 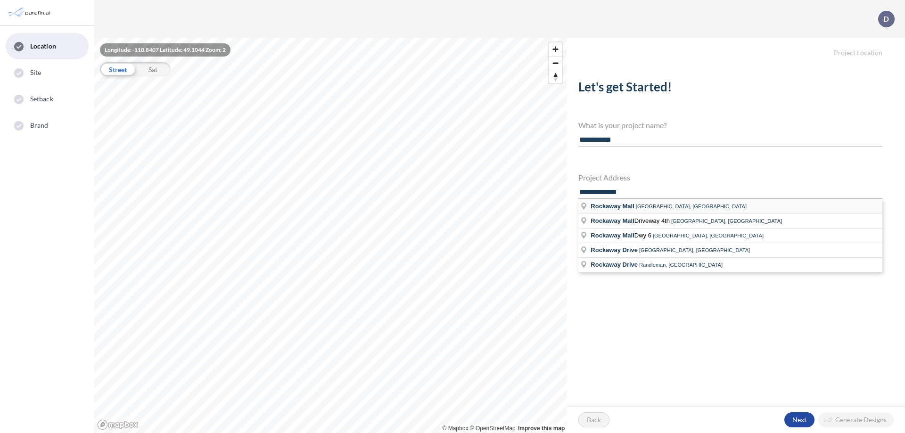 What do you see at coordinates (35, 73) in the screenshot?
I see `span: Site` at bounding box center [35, 73].